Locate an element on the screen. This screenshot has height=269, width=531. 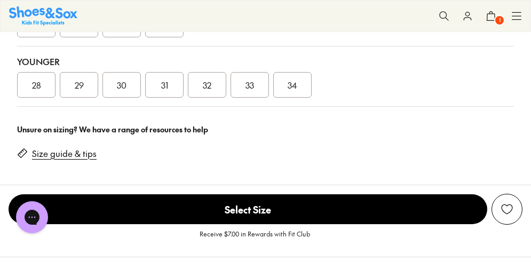
span: 34 is located at coordinates (292, 85).